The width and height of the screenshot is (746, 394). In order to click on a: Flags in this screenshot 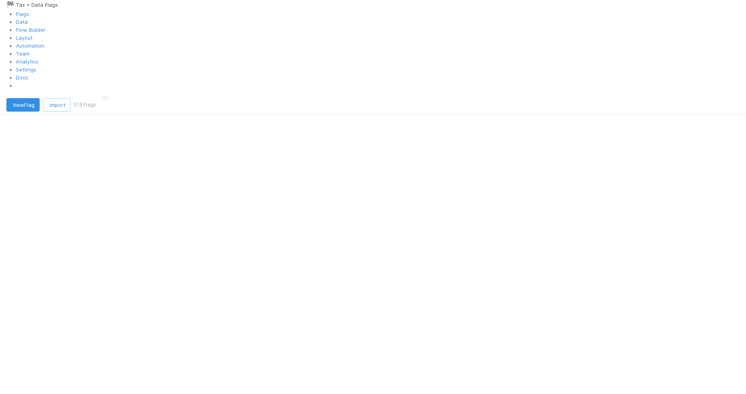, I will do `click(22, 14)`.